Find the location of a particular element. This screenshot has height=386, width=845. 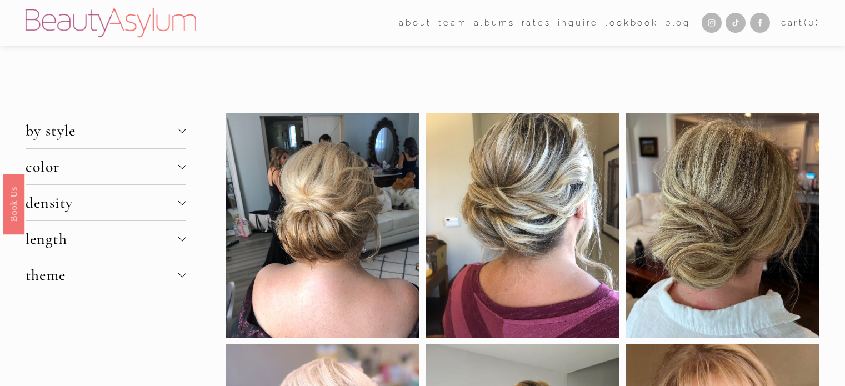

a: Instagram is located at coordinates (711, 23).